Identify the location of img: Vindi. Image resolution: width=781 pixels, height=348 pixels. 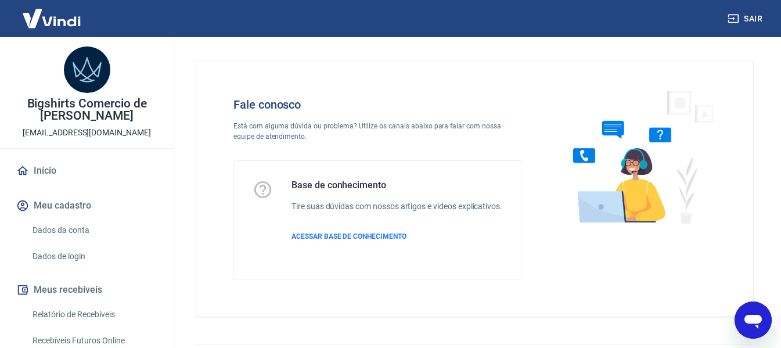
(52, 18).